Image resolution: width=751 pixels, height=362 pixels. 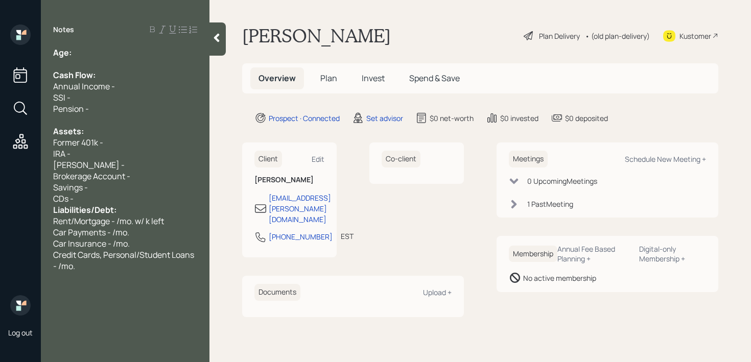 I want to click on span: Former 401k -, so click(x=78, y=143).